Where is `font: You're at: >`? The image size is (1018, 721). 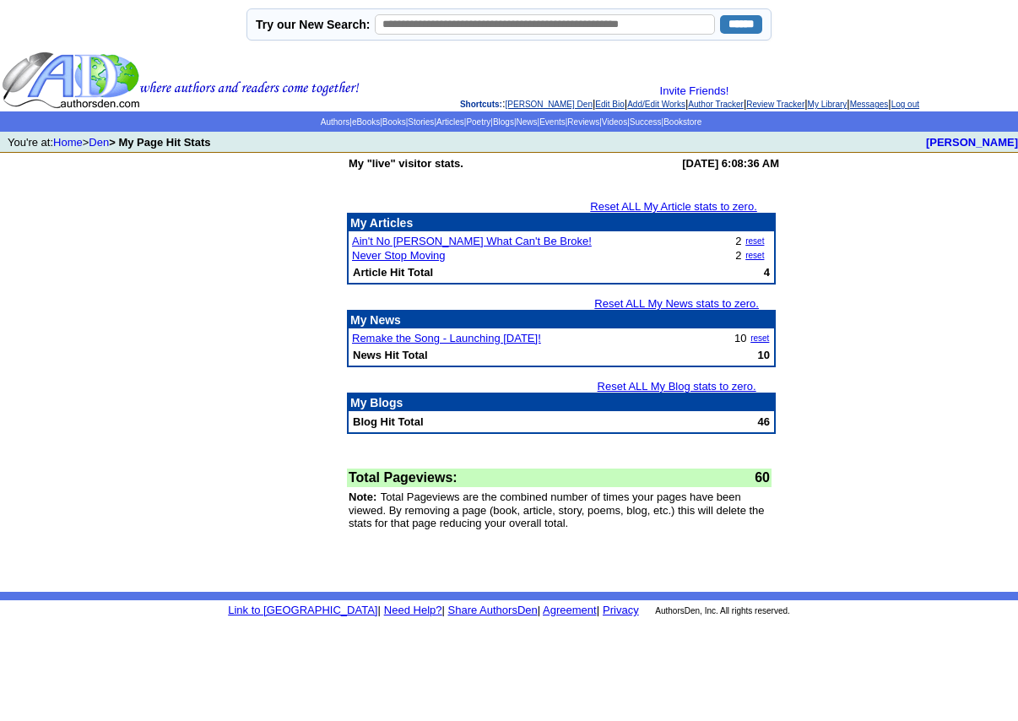 font: You're at: > is located at coordinates (109, 142).